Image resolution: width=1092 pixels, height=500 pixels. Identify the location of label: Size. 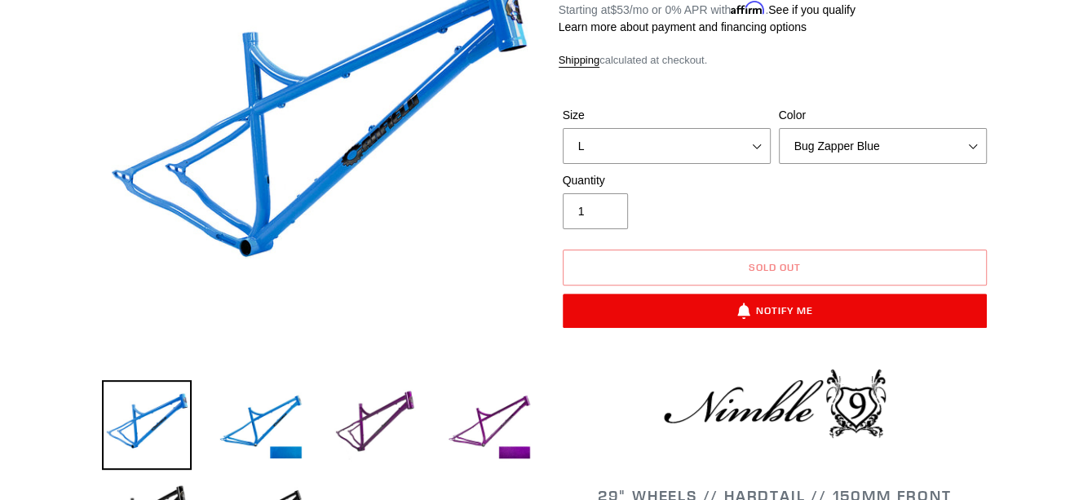
(667, 115).